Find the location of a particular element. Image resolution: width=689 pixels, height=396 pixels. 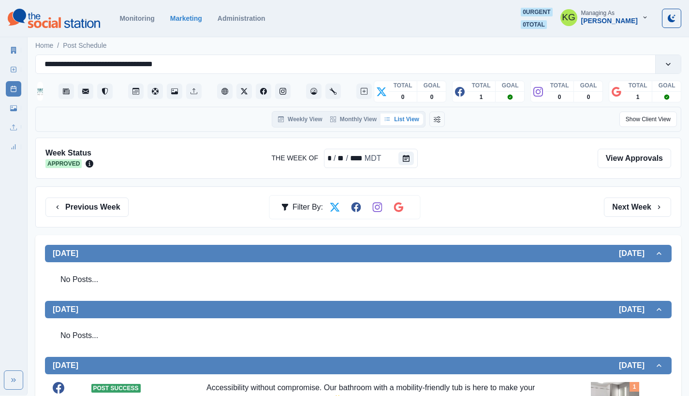

nav: breadcrumb is located at coordinates (71, 45).